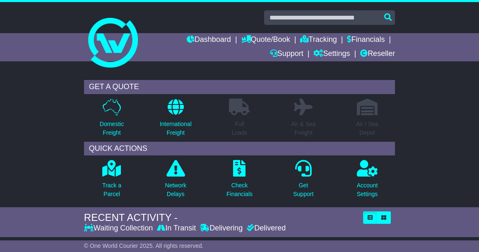  I want to click on a: Support, so click(286, 54).